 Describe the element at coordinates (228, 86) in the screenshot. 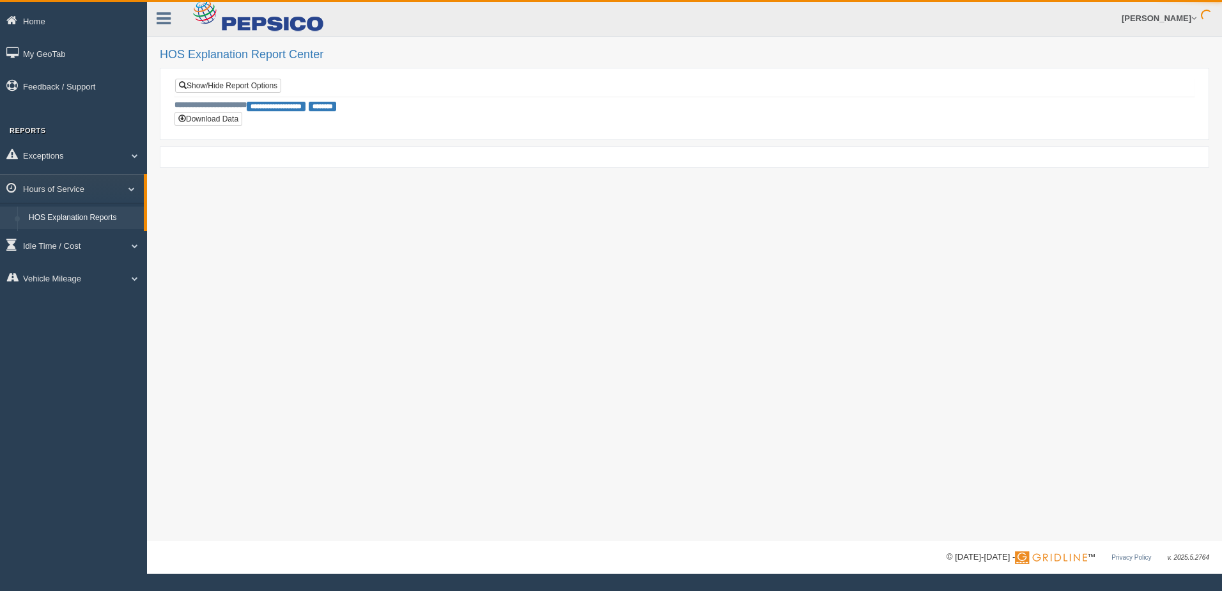

I see `a: Show/Hide Report Options` at that location.